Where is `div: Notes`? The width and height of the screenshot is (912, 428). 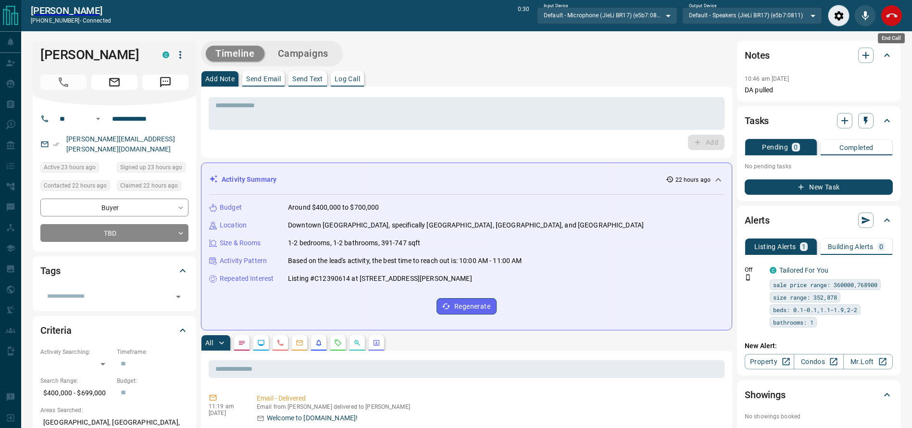
div: Notes is located at coordinates (819, 55).